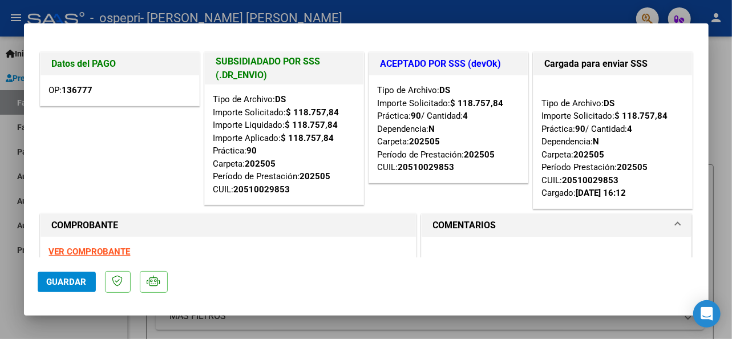  I want to click on h1: Datos del PAGO, so click(120, 64).